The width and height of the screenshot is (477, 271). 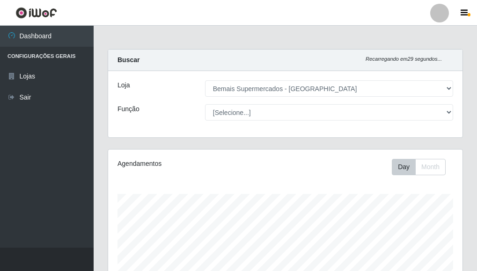 What do you see at coordinates (183, 164) in the screenshot?
I see `div: Agendamentos` at bounding box center [183, 164].